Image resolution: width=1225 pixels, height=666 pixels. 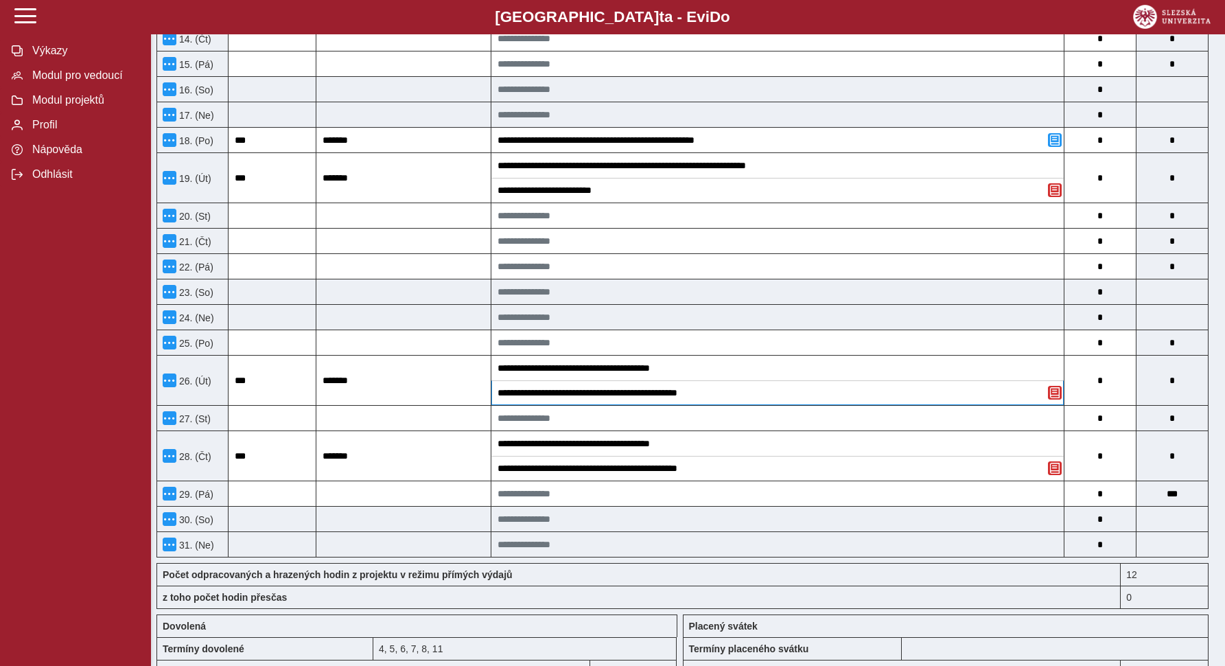 What do you see at coordinates (184, 626) in the screenshot?
I see `b: Dovolená` at bounding box center [184, 626].